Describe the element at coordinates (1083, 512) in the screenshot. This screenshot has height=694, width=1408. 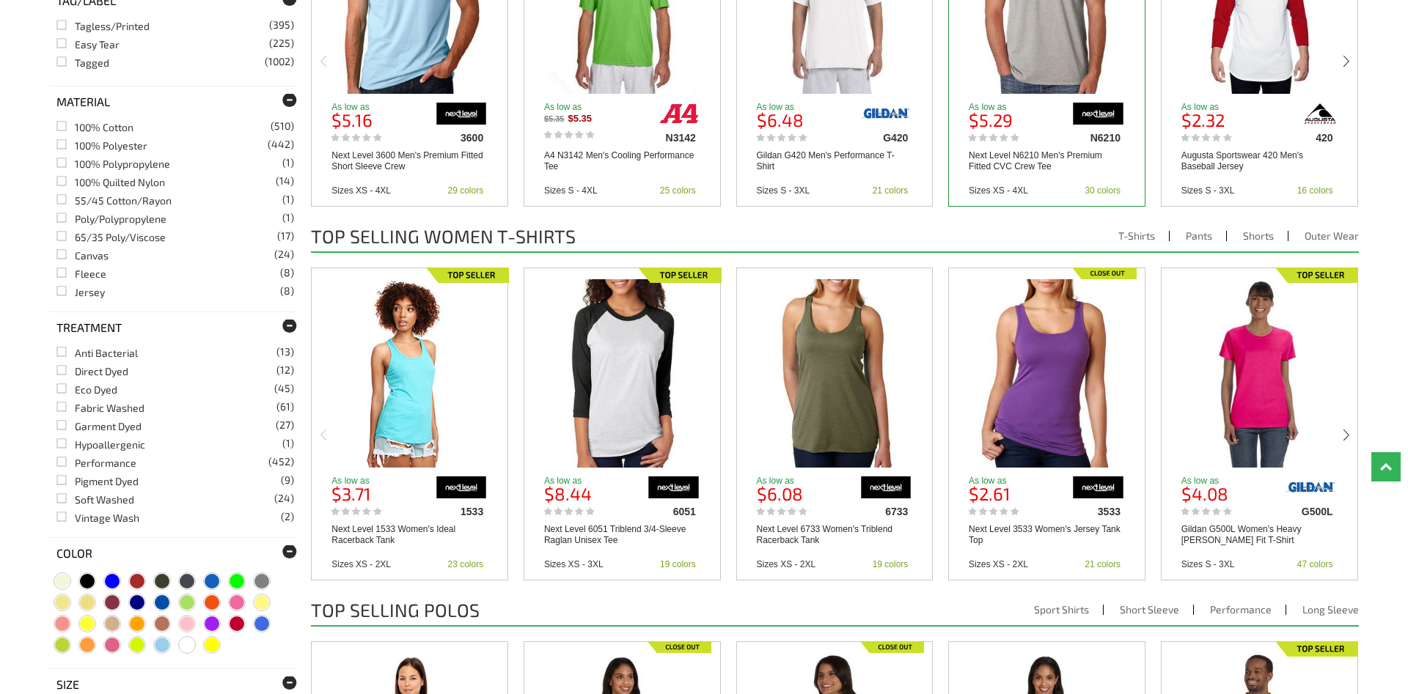
I see `div: 3533` at that location.